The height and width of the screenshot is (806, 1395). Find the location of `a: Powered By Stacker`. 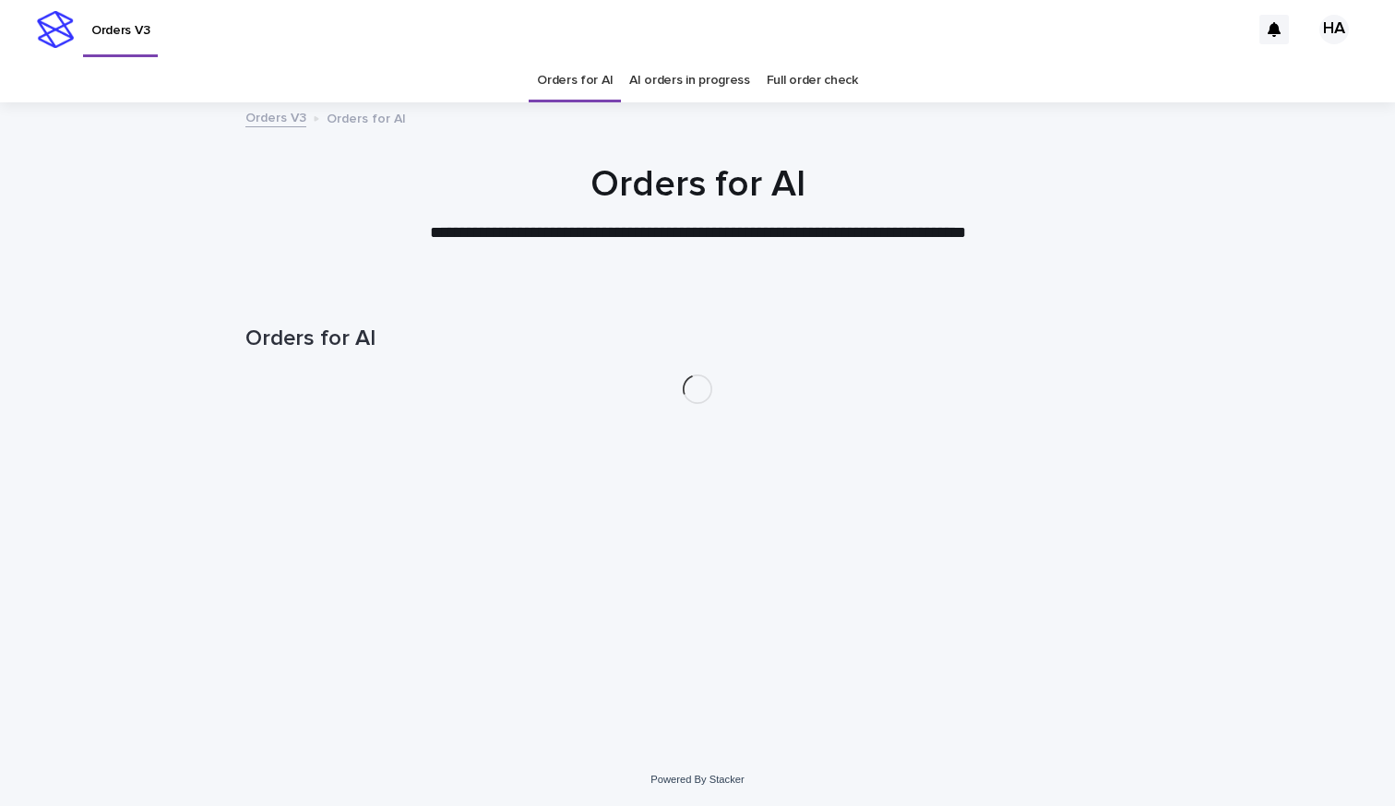

a: Powered By Stacker is located at coordinates (697, 780).